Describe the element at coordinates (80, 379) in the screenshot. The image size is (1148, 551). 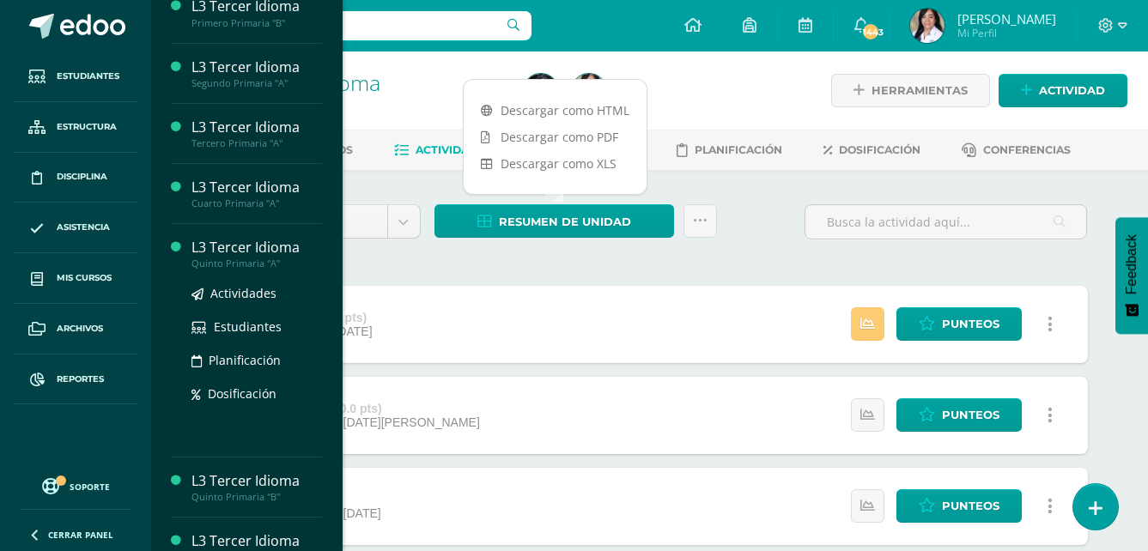
I see `span: Reportes` at that location.